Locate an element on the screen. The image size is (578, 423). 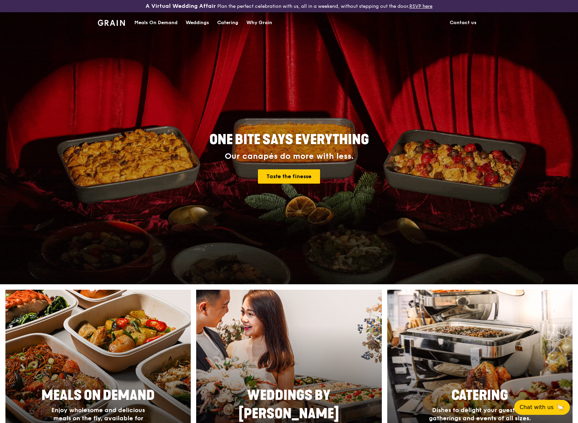
h3: A Virtual Wedding Affair is located at coordinates (181, 6).